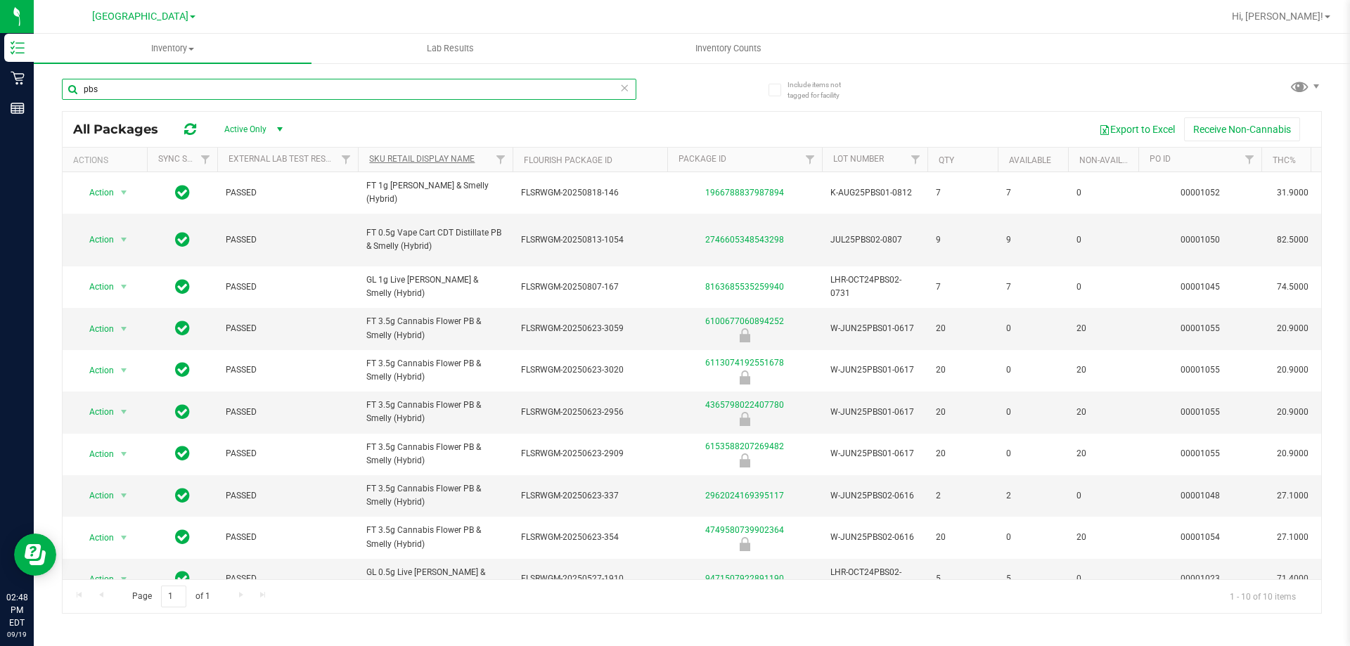  Describe the element at coordinates (590, 579) in the screenshot. I see `span: FLSRWGM-20250527-1910` at that location.